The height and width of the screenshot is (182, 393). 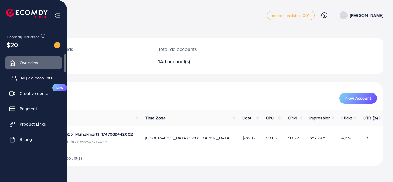 What do you see at coordinates (249, 138) in the screenshot?
I see `span: $78.92` at bounding box center [249, 138].